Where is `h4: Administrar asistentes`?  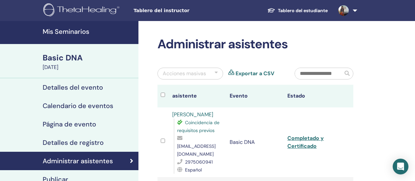 h4: Administrar asistentes is located at coordinates (78, 161).